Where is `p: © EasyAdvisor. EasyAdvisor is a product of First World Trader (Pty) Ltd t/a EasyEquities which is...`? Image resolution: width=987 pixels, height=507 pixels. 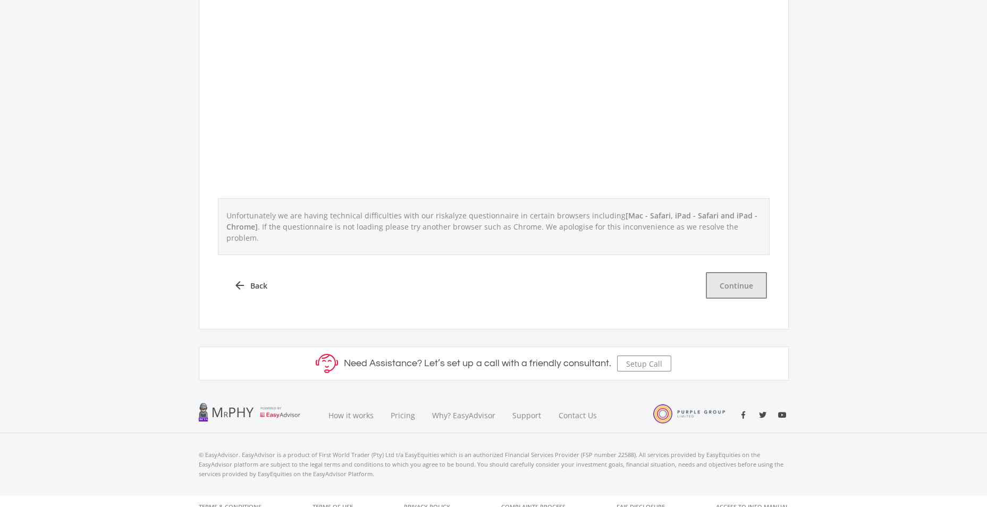
p: © EasyAdvisor. EasyAdvisor is a product of First World Trader (Pty) Ltd t/a EasyEquities which is... is located at coordinates (494, 465).